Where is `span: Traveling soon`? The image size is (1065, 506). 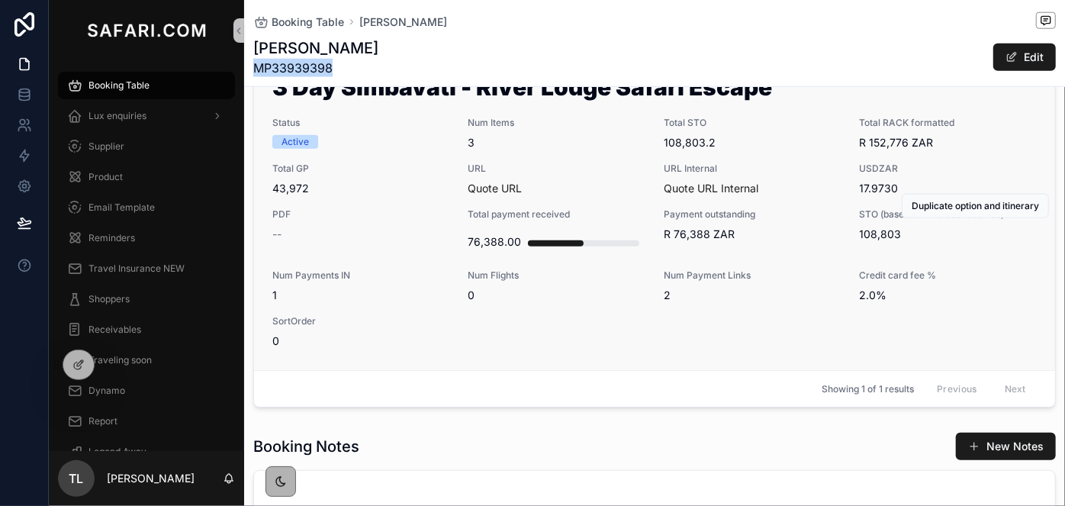
span: Traveling soon is located at coordinates (120, 360).